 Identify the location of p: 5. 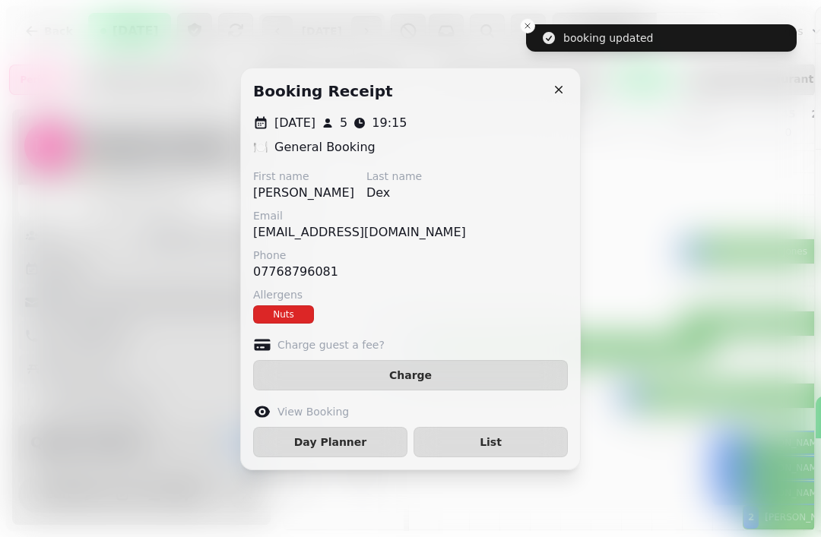
(344, 123).